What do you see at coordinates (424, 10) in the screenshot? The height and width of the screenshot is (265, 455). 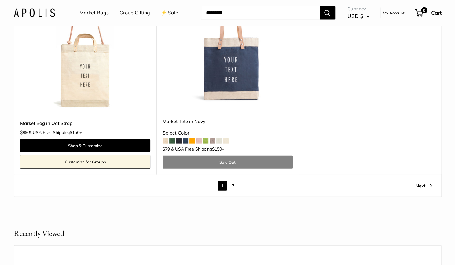 I see `span: 0` at bounding box center [424, 10].